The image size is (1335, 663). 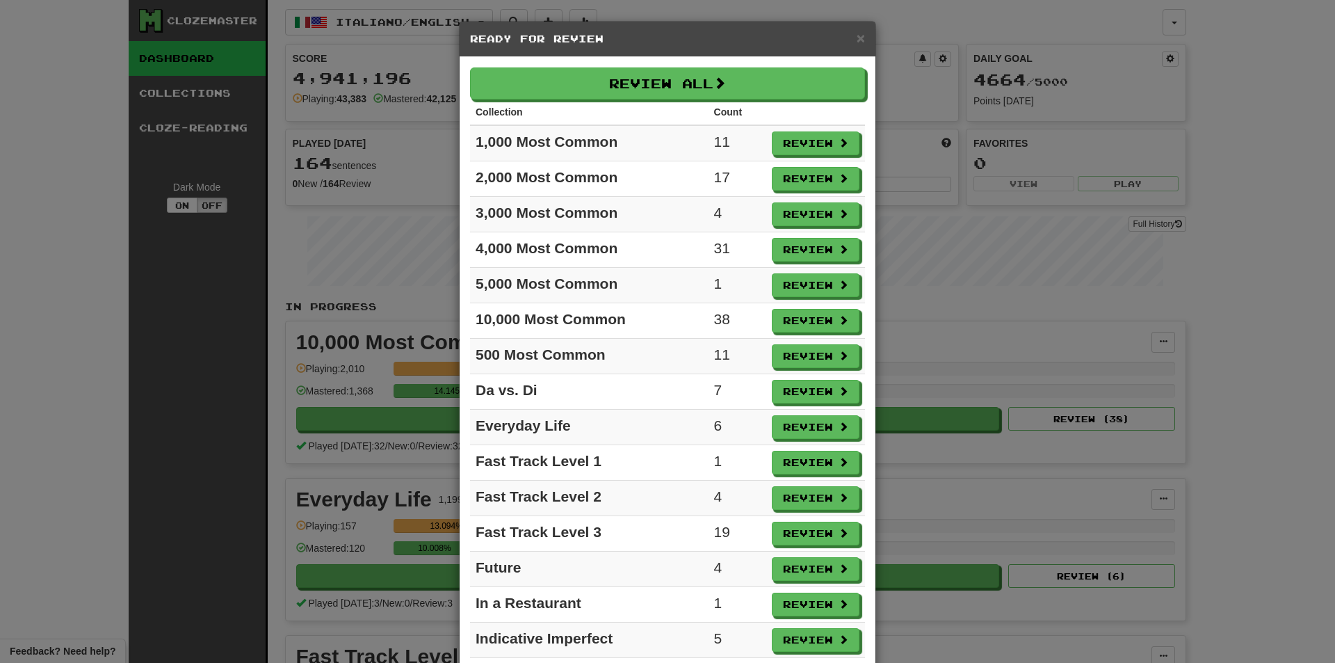 What do you see at coordinates (737, 321) in the screenshot?
I see `td: 38` at bounding box center [737, 321].